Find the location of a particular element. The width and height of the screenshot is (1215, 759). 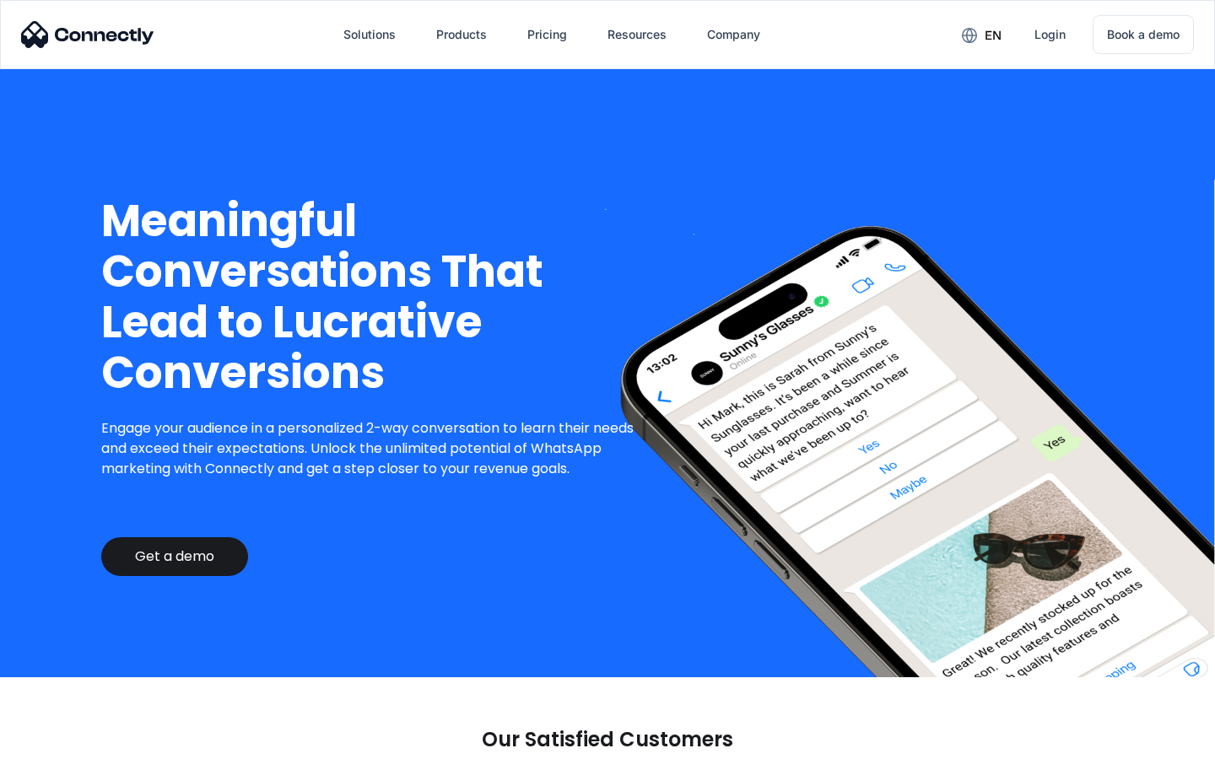

div: Get a demo is located at coordinates (175, 557).